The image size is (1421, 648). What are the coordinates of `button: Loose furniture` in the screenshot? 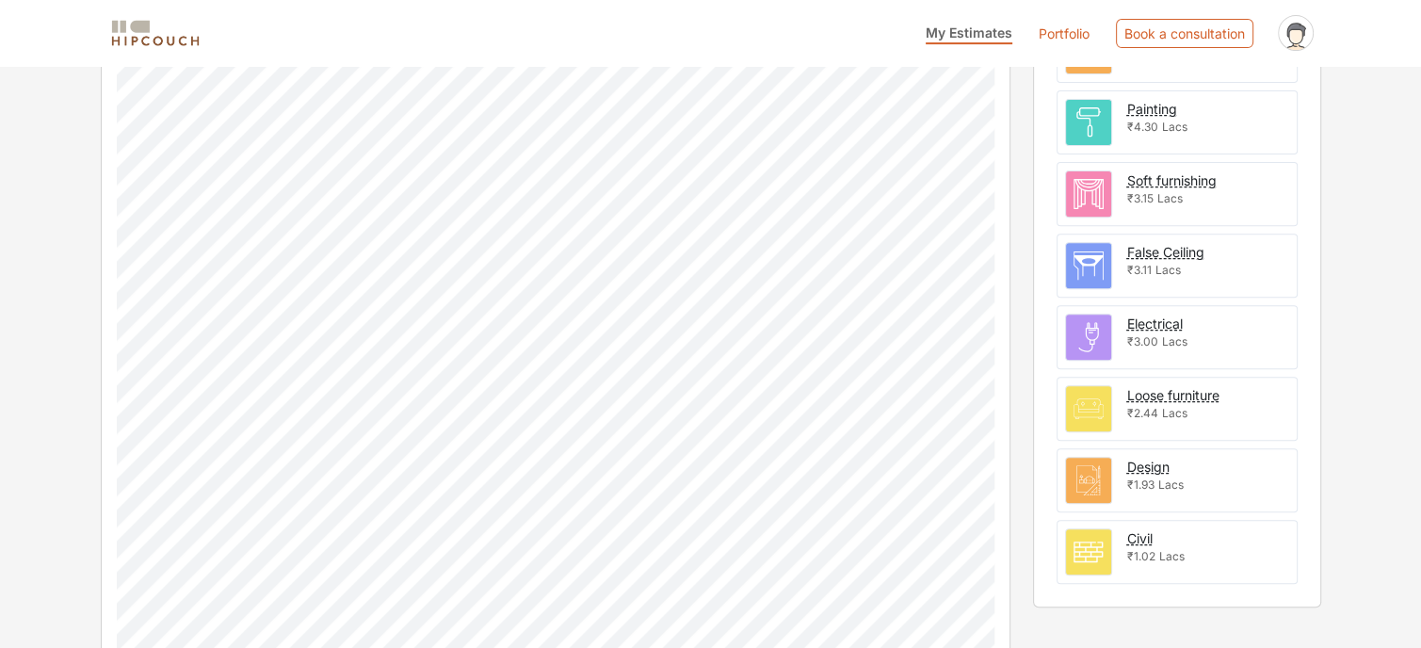 It's located at (1173, 394).